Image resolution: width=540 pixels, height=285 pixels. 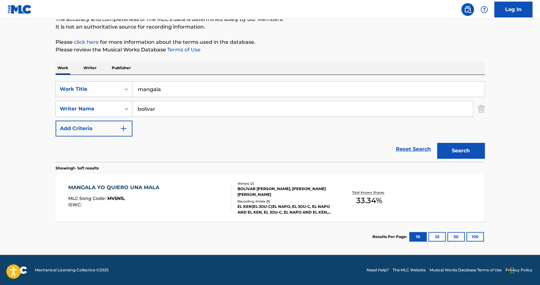 What do you see at coordinates (484, 10) in the screenshot?
I see `img: help` at bounding box center [484, 10].